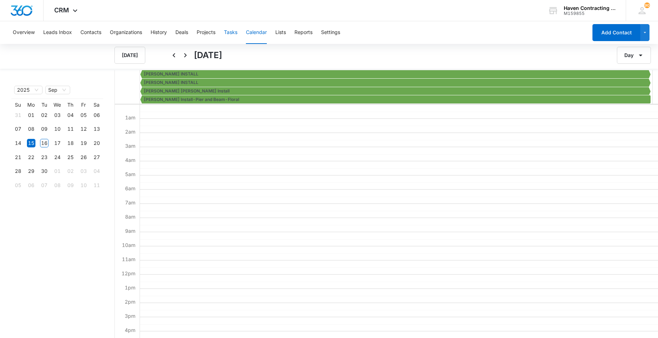  Describe the element at coordinates (396, 91) in the screenshot. I see `div: Beck Jones Install` at that location.